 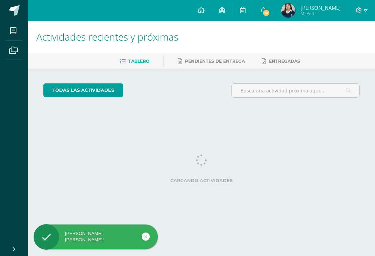 I want to click on span: Entregadas, so click(x=284, y=61).